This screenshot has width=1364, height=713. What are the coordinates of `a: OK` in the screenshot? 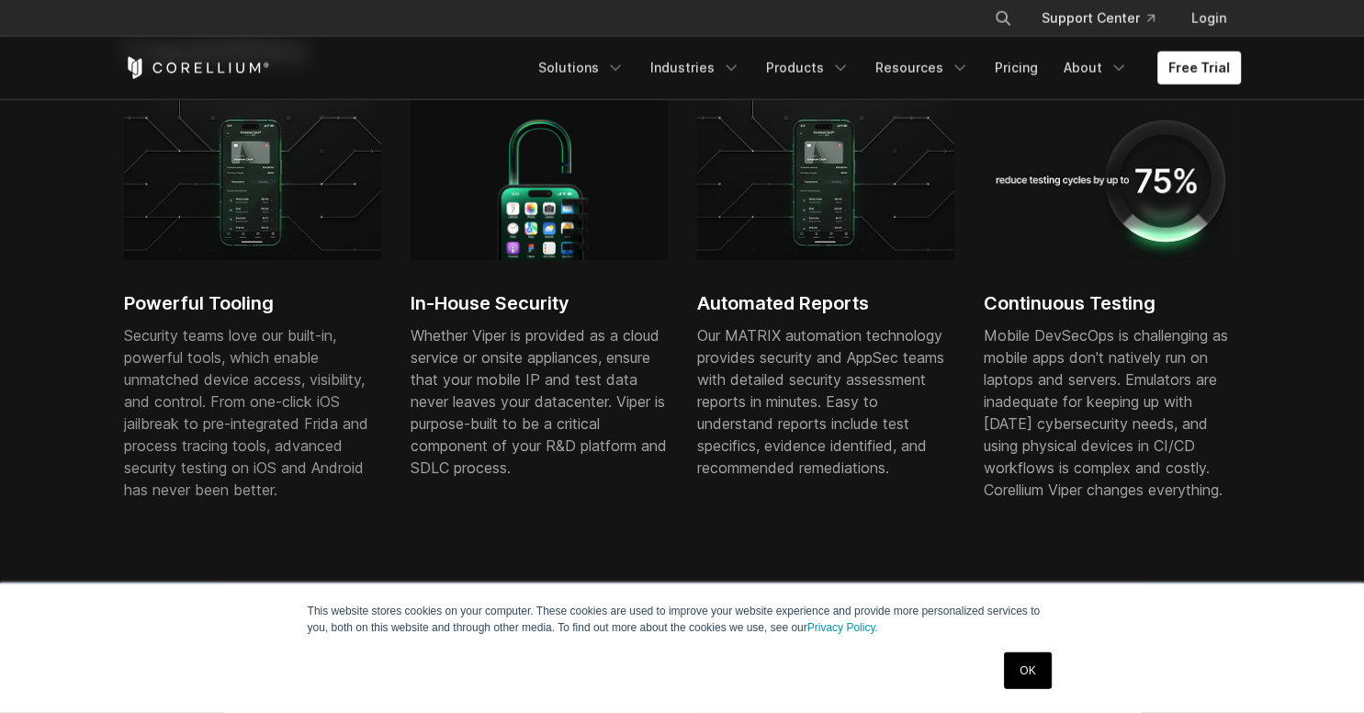 It's located at (1027, 671).